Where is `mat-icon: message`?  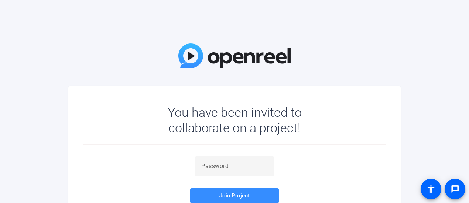
mat-icon: message is located at coordinates (455, 189).